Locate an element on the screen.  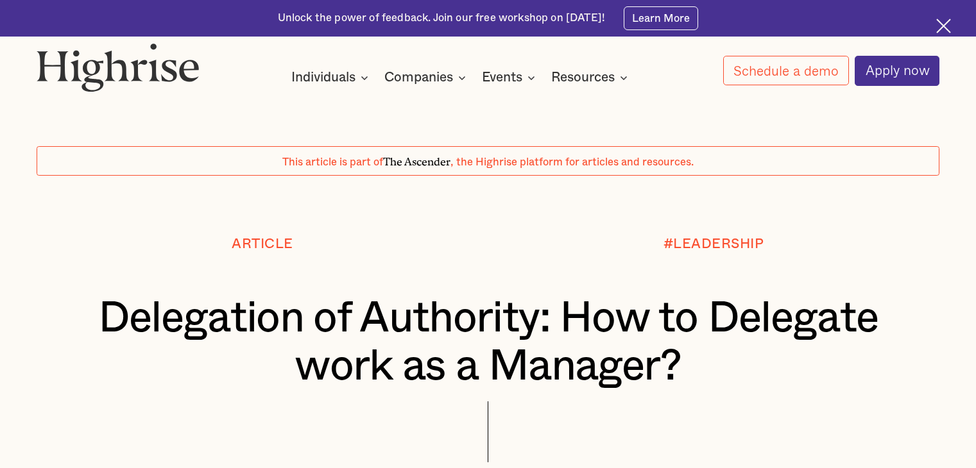
div: Article is located at coordinates (262, 244).